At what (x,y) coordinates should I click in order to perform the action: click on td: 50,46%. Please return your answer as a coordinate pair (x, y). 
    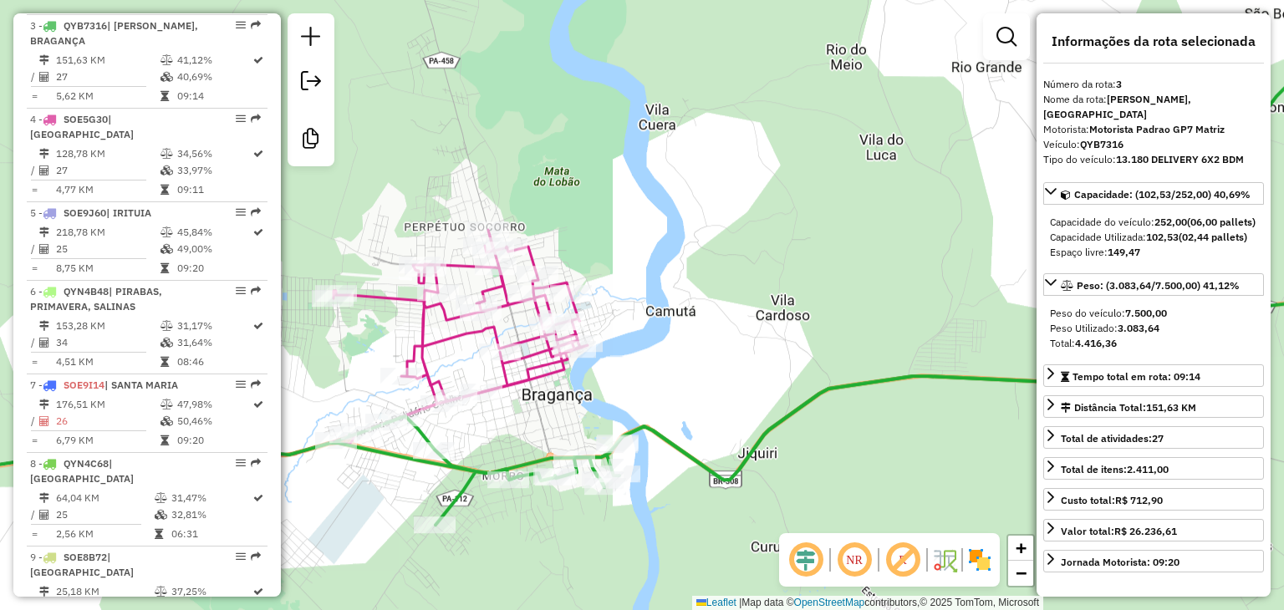
    Looking at the image, I should click on (214, 421).